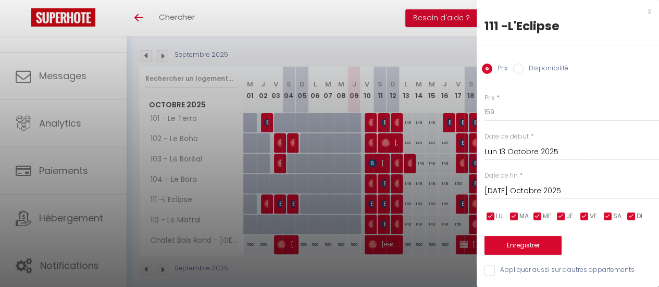 The image size is (659, 287). I want to click on div: x, so click(564, 11).